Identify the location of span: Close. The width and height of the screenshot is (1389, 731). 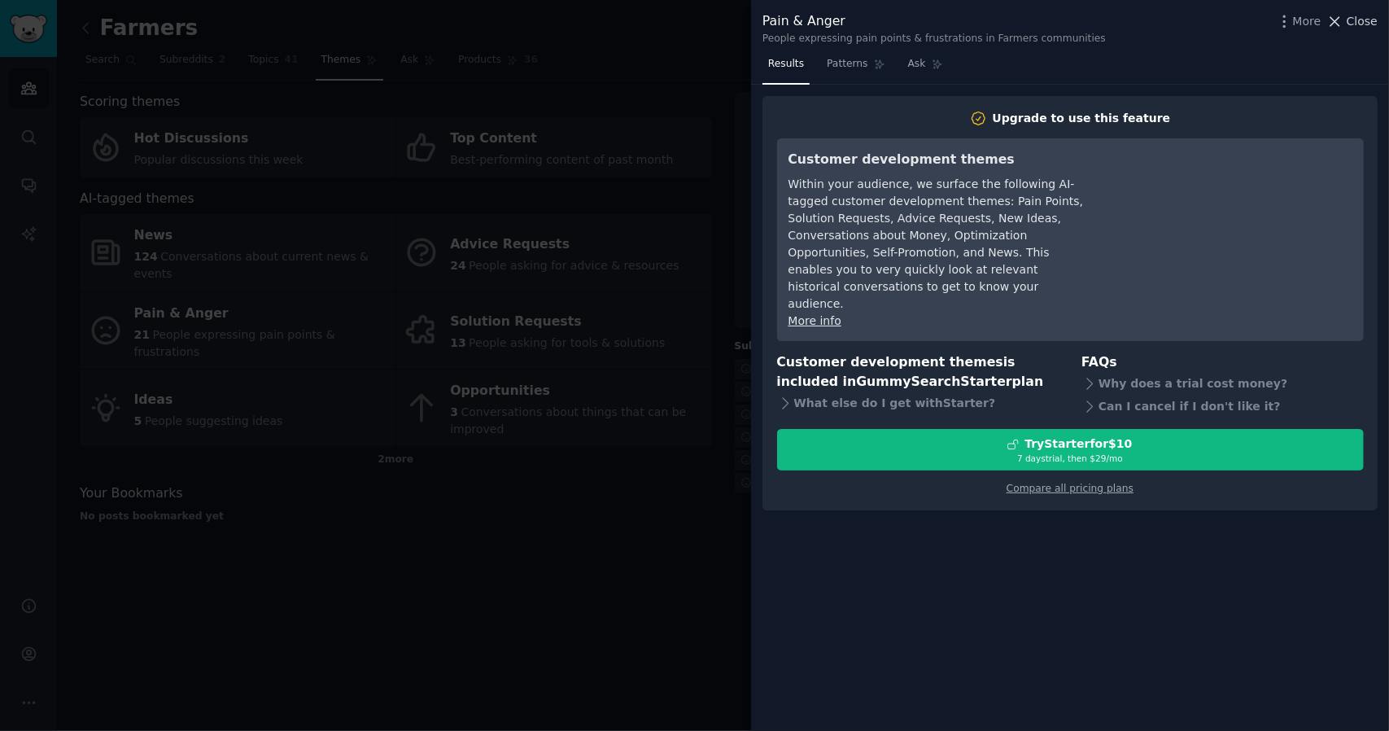
(1363, 21).